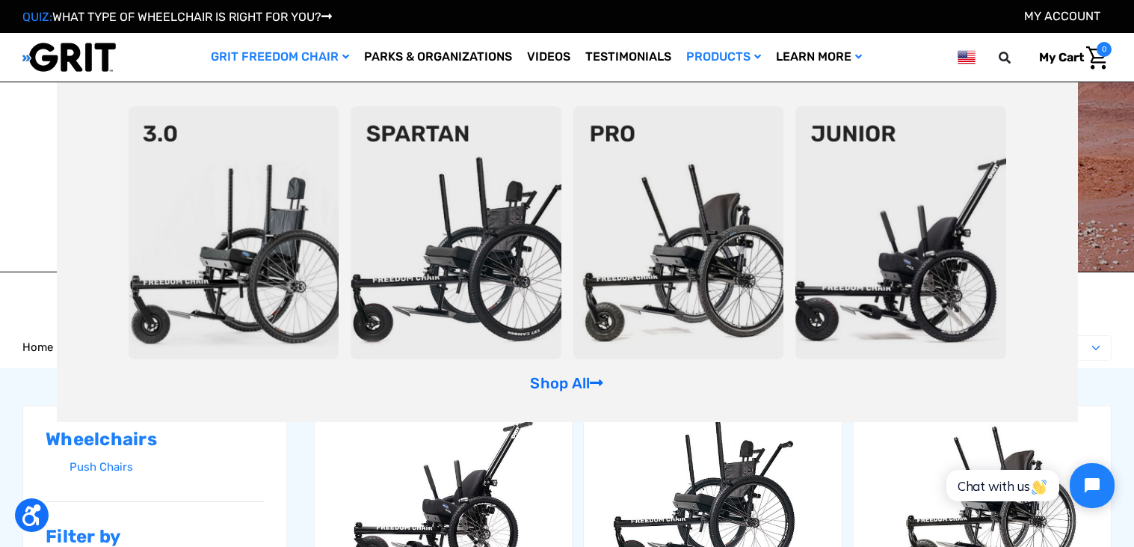  I want to click on span: Chat with us, so click(73, 35).